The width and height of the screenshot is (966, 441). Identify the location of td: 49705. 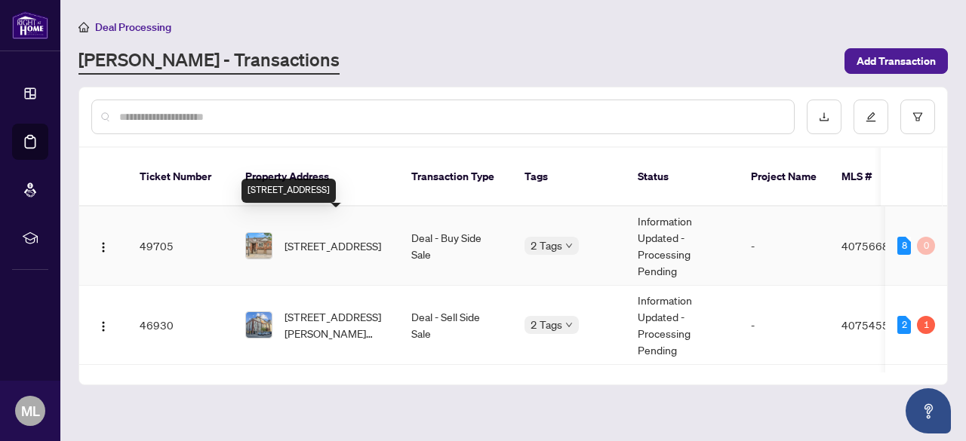
(180, 246).